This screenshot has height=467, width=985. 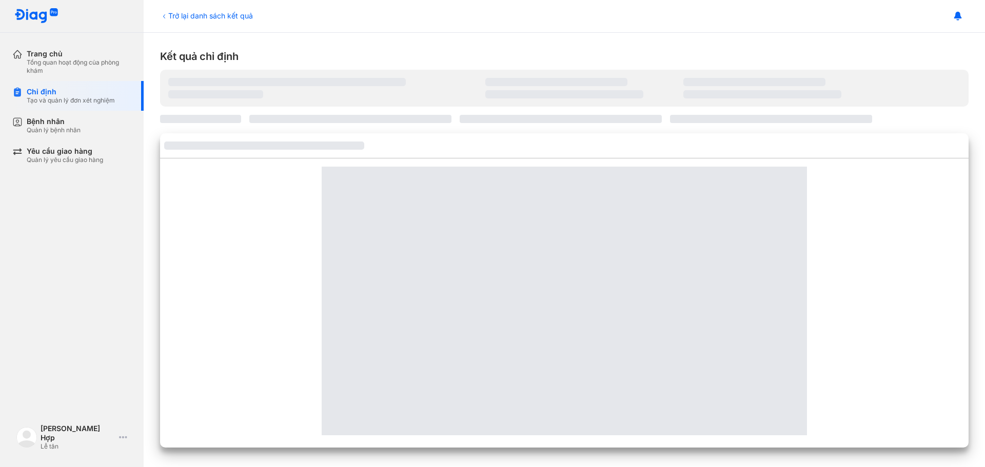 What do you see at coordinates (77, 447) in the screenshot?
I see `div: Lễ tân` at bounding box center [77, 447].